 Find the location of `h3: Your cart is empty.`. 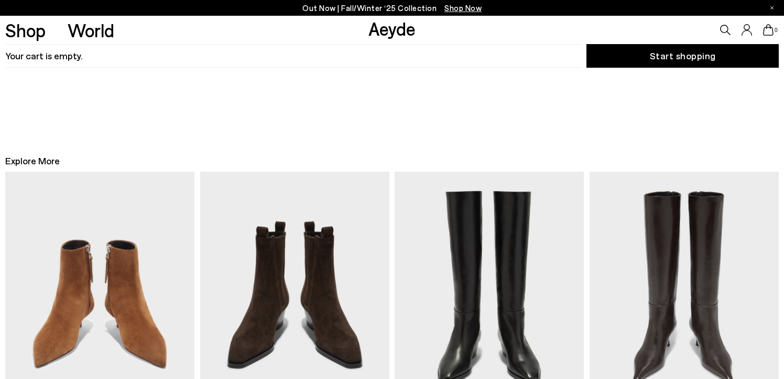

h3: Your cart is empty. is located at coordinates (293, 56).